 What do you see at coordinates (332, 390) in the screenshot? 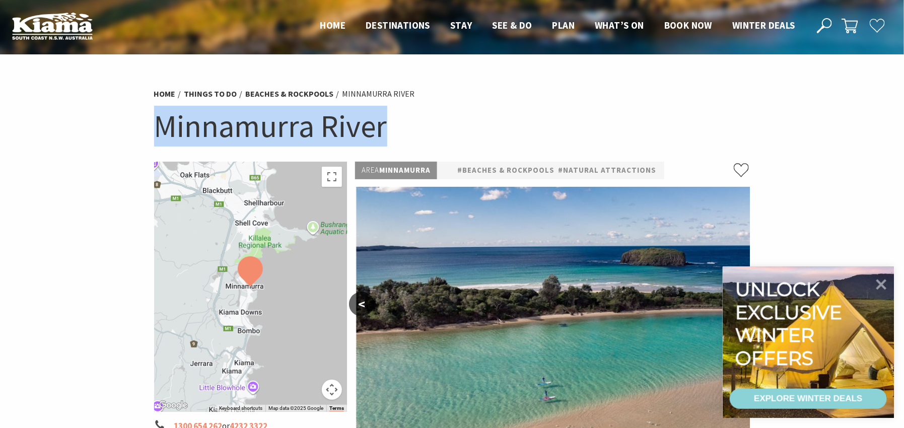
I see `button: Map camera controls` at bounding box center [332, 390].